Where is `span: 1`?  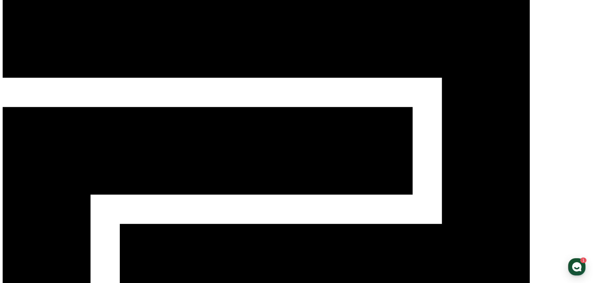 span: 1 is located at coordinates (64, 199).